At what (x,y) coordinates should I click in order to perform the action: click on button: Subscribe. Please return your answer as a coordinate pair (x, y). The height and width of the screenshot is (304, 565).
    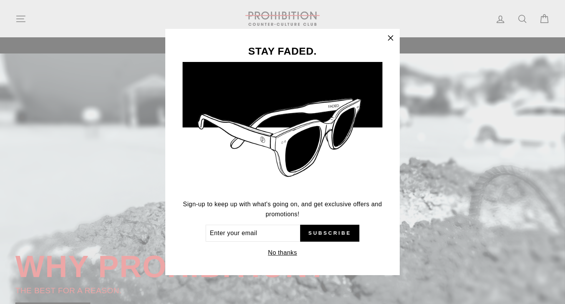
    Looking at the image, I should click on (330, 233).